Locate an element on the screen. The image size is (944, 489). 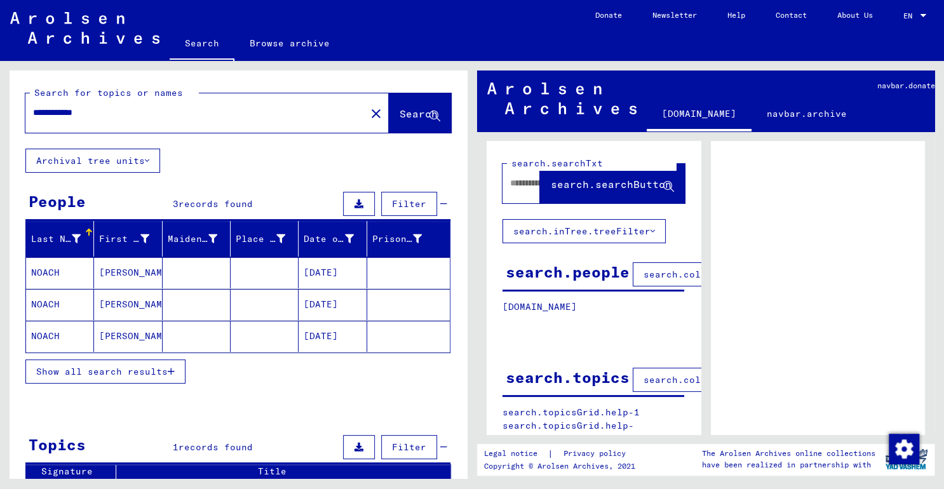
button: Show all search results is located at coordinates (105, 372).